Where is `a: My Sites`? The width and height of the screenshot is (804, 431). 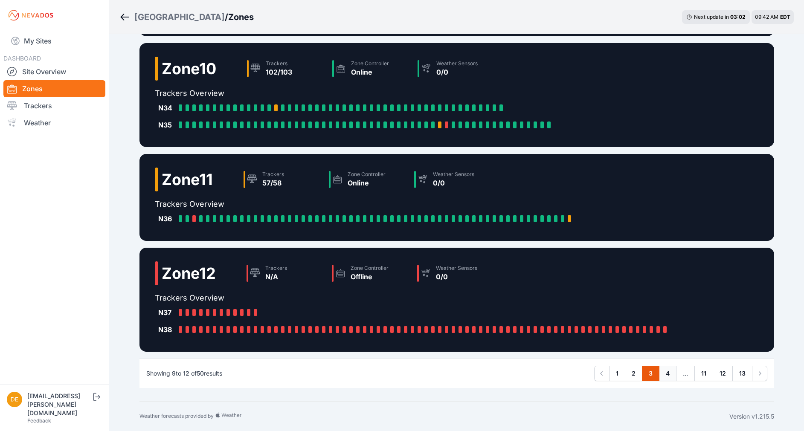 a: My Sites is located at coordinates (54, 41).